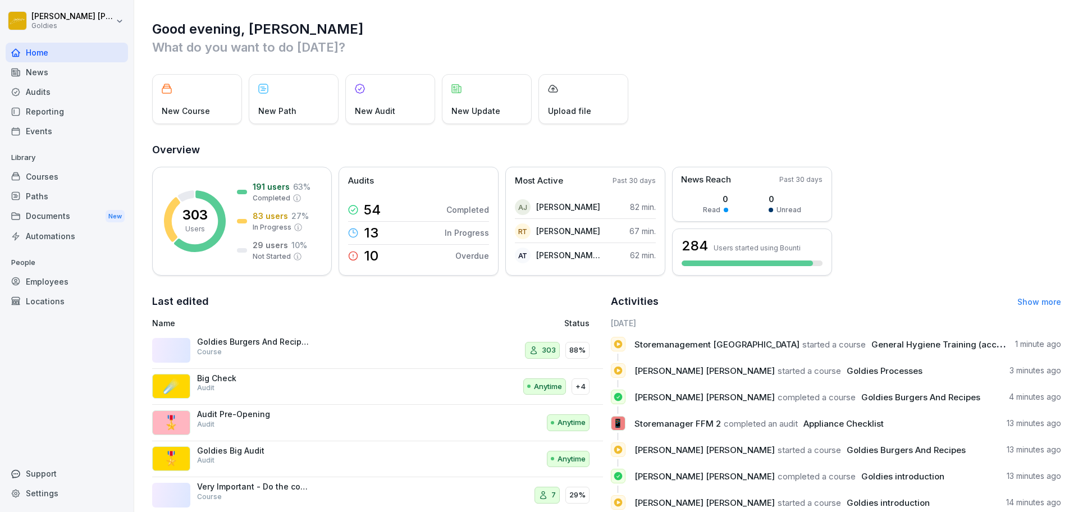 The height and width of the screenshot is (512, 1078). Describe the element at coordinates (300, 216) in the screenshot. I see `p: 27 %` at that location.